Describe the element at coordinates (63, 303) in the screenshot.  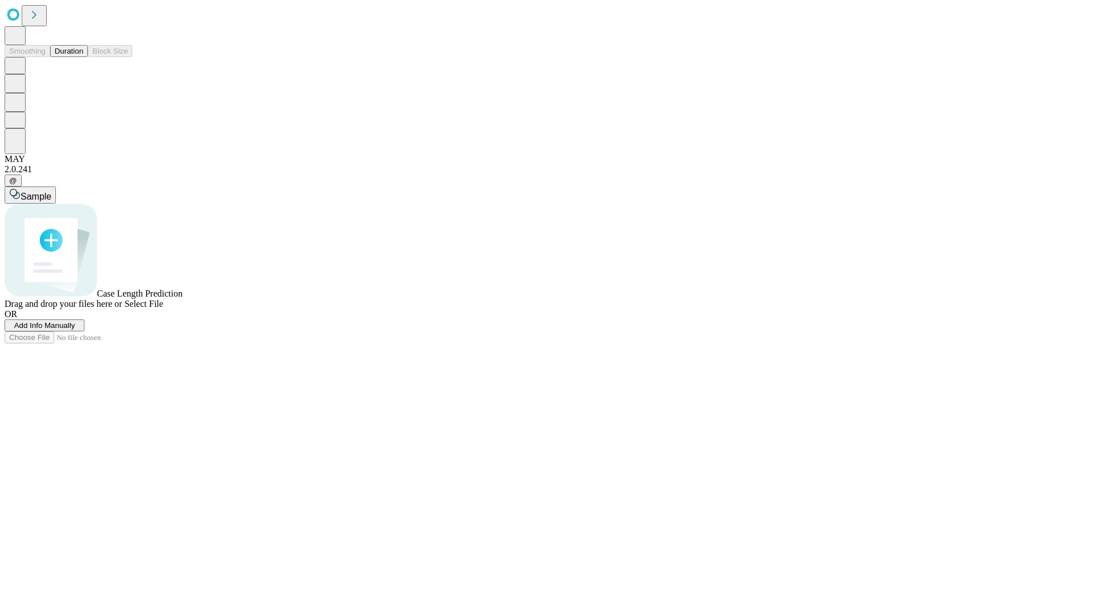
I see `span: Drag and drop your files here or` at that location.